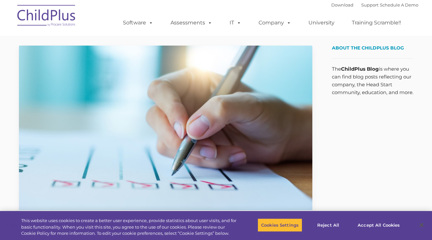 The width and height of the screenshot is (432, 240). What do you see at coordinates (138, 23) in the screenshot?
I see `a: Software` at bounding box center [138, 23].